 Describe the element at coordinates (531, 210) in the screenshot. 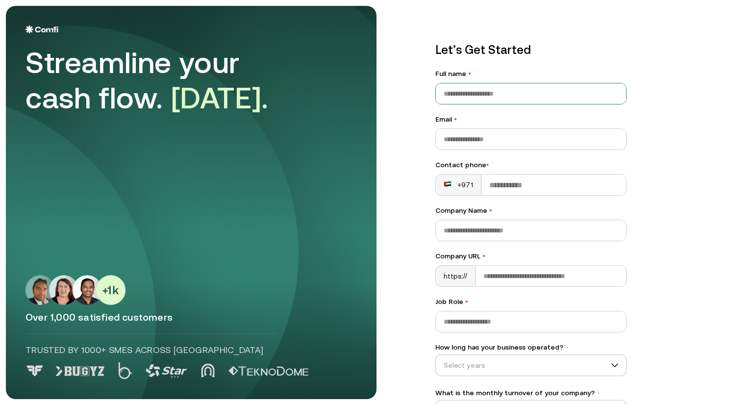

I see `label: Company Name` at that location.